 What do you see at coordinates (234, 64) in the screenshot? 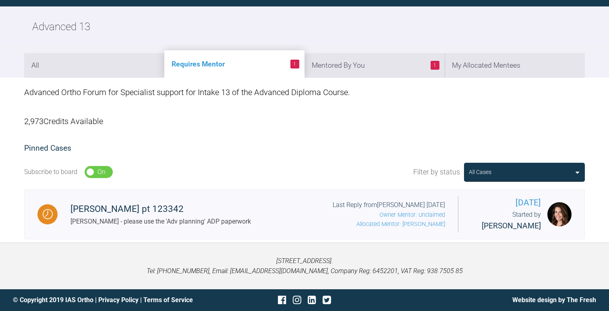
I see `li: Requires Mentor` at bounding box center [234, 64].